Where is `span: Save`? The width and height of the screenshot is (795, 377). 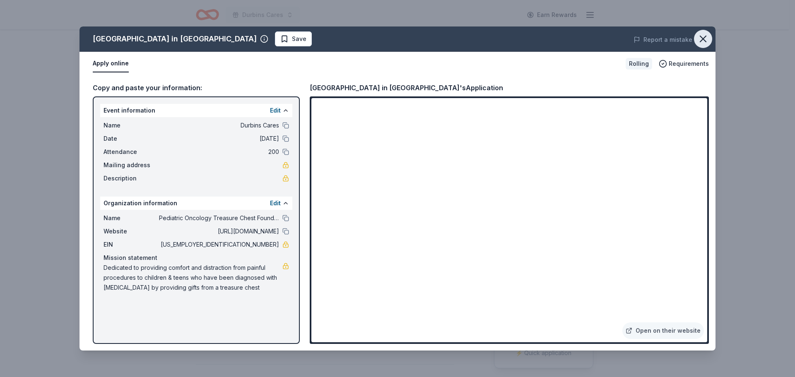
span: Save is located at coordinates (299, 39).